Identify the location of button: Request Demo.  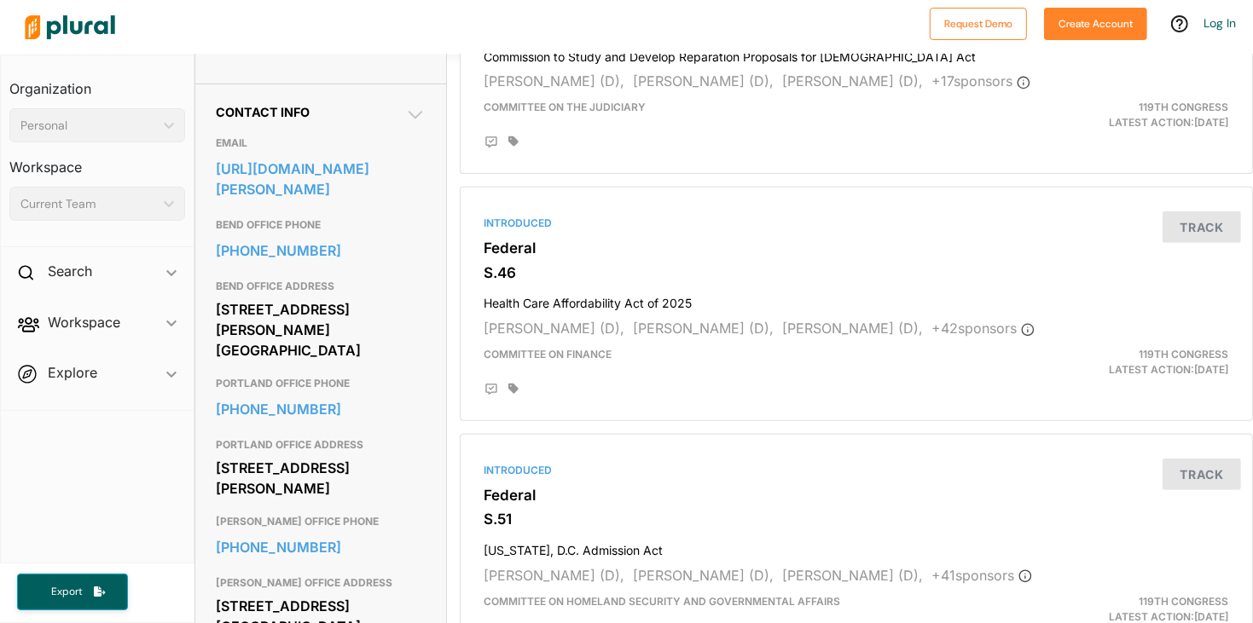
(978, 24).